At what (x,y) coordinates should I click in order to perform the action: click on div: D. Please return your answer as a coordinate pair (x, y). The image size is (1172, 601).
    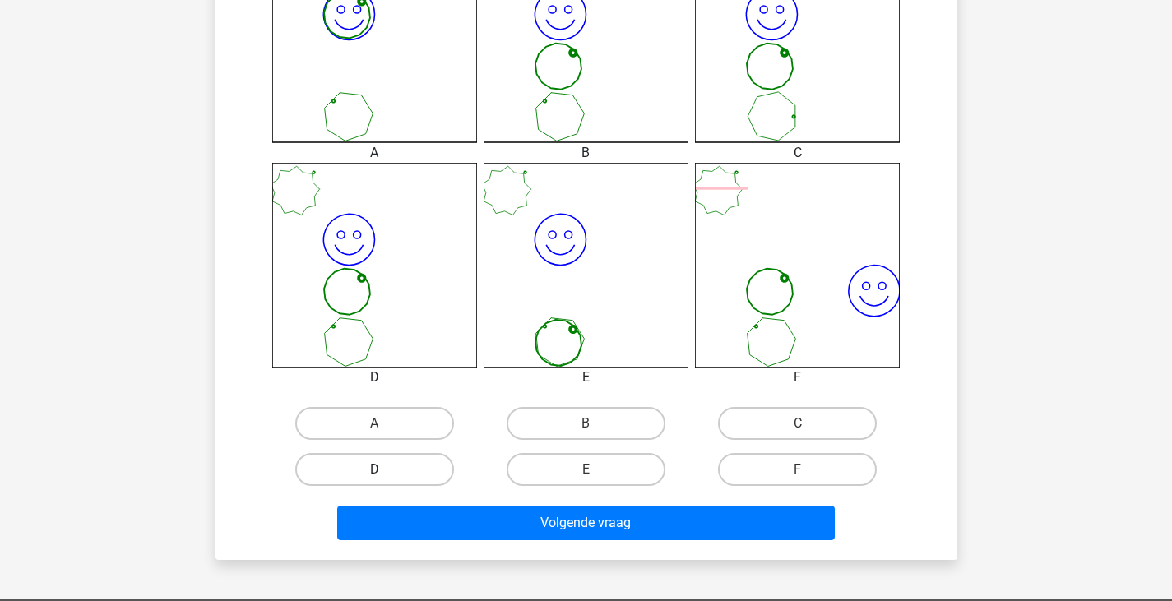
    Looking at the image, I should click on (374, 377).